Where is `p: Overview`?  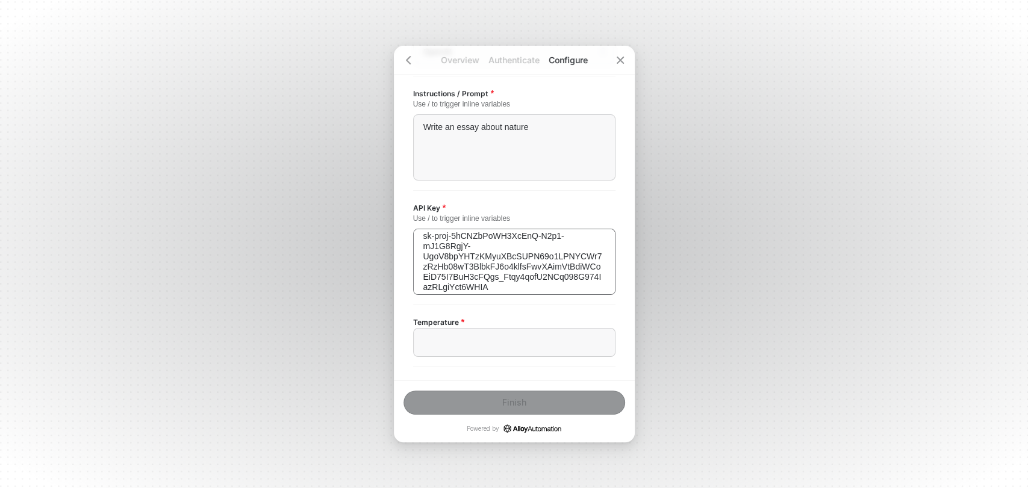
p: Overview is located at coordinates (460, 60).